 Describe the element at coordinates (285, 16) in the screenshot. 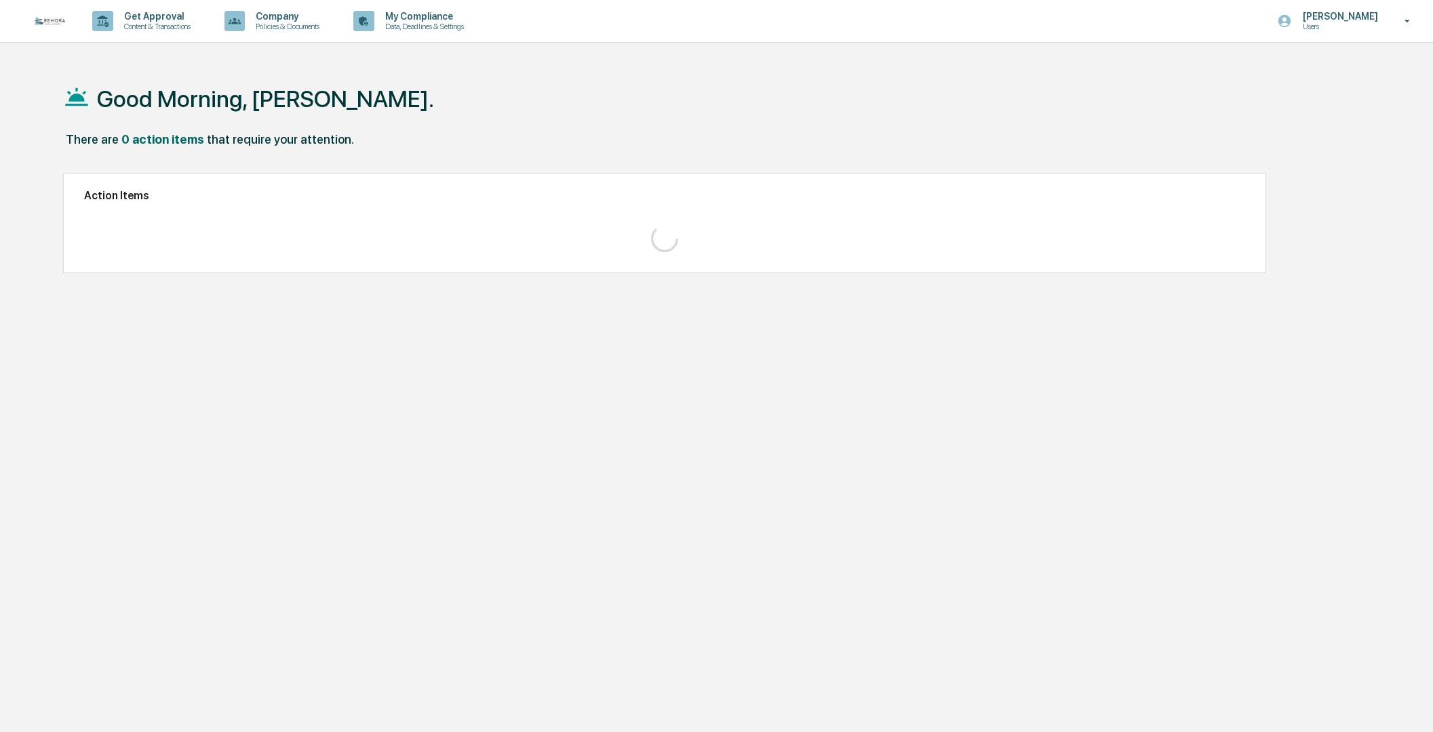

I see `p: Company` at that location.